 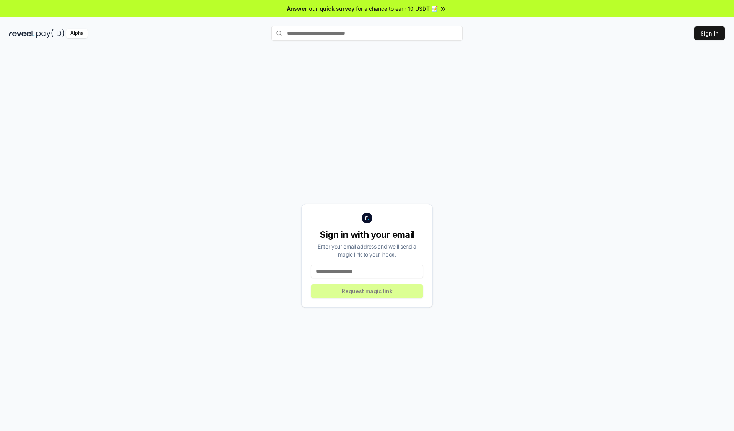 I want to click on span: for a chance to earn 10 USDT 📝, so click(x=397, y=8).